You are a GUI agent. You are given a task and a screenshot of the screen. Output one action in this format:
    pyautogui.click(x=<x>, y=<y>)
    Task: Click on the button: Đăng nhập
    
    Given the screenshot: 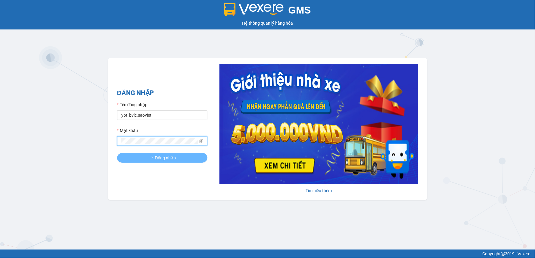 What is the action you would take?
    pyautogui.click(x=162, y=158)
    